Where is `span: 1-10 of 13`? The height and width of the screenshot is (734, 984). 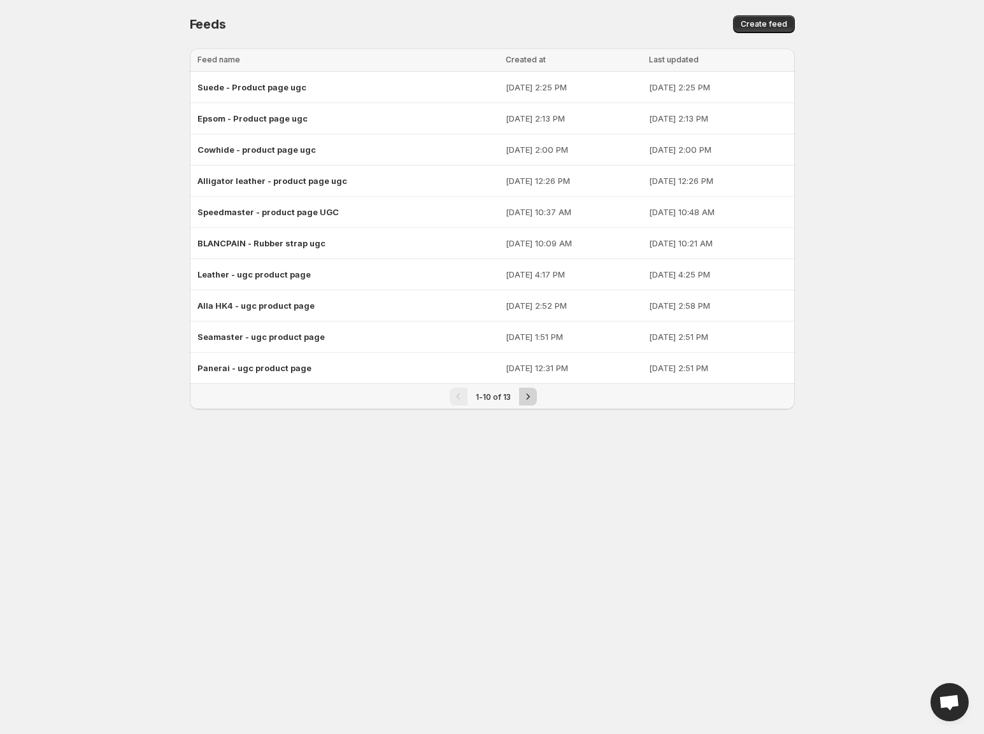
span: 1-10 of 13 is located at coordinates (493, 397).